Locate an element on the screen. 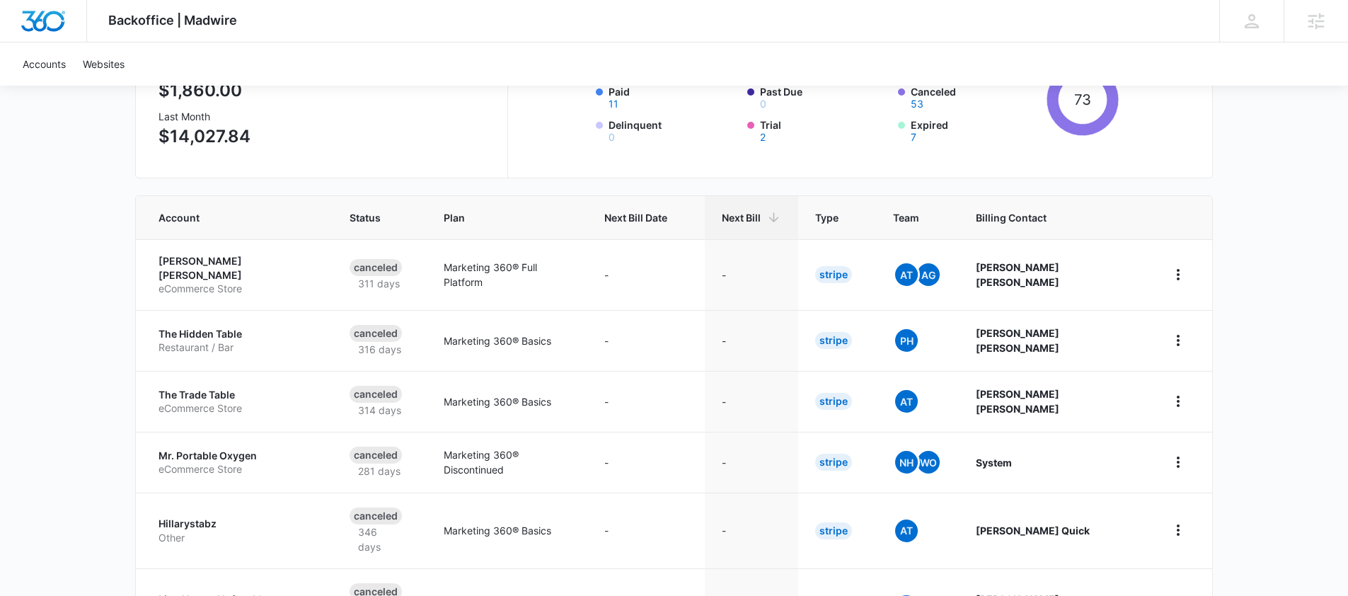 This screenshot has width=1348, height=596. span: Type is located at coordinates (827, 217).